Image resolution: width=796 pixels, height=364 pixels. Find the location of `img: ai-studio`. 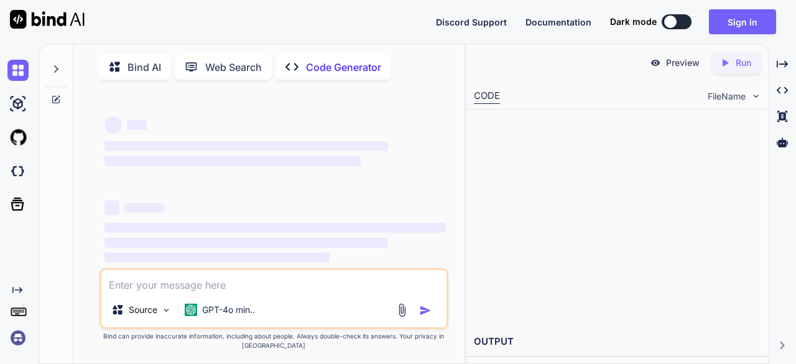

img: ai-studio is located at coordinates (18, 104).